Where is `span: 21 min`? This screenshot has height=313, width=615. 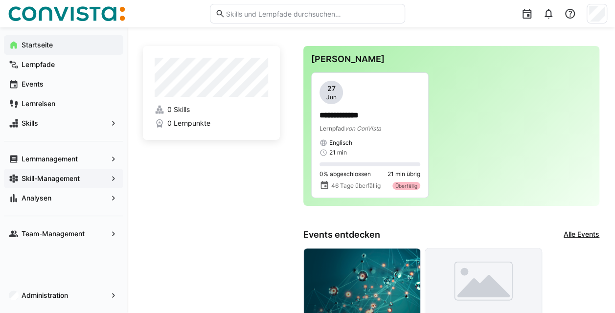 span: 21 min is located at coordinates (338, 153).